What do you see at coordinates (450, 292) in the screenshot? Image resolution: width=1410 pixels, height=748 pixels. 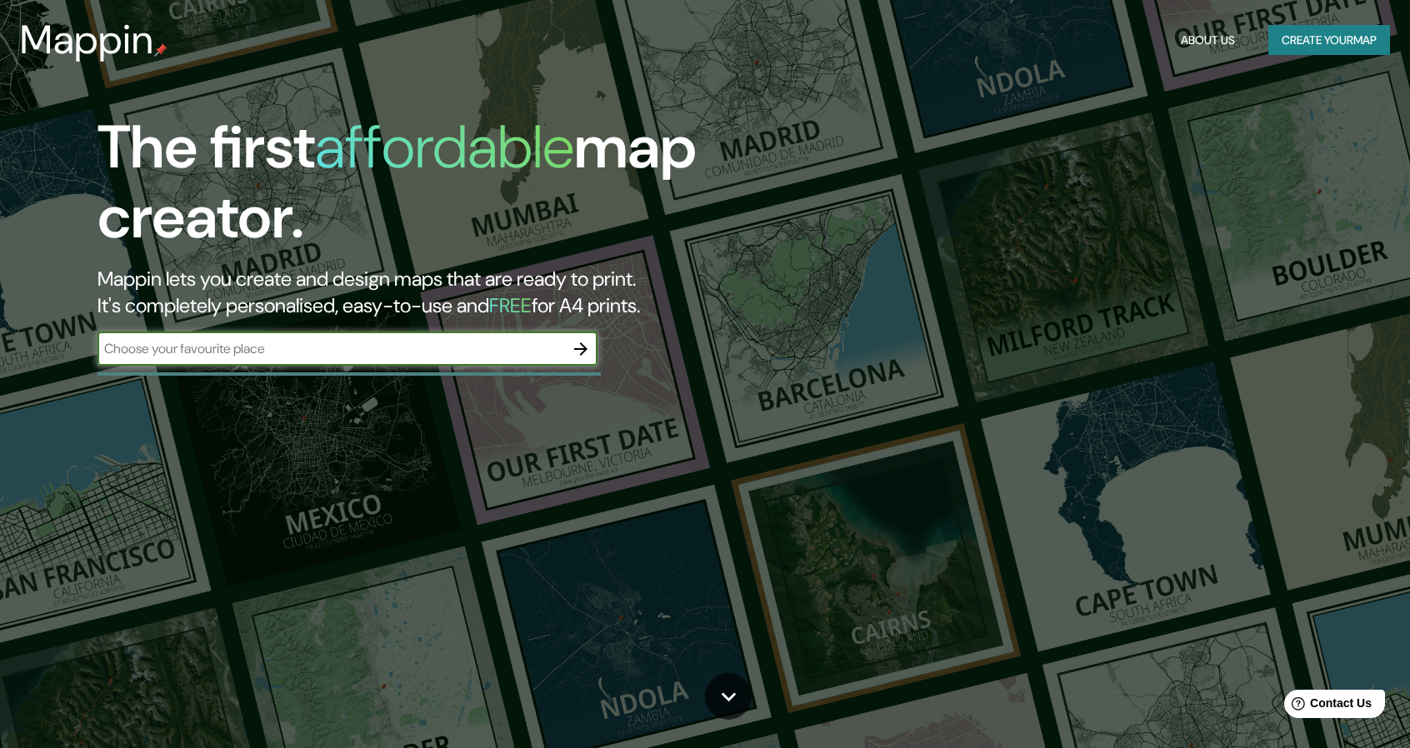 I see `h2: Mappin lets you create and design maps that are ready to print. It's completely personalised, eas...` at bounding box center [450, 292].